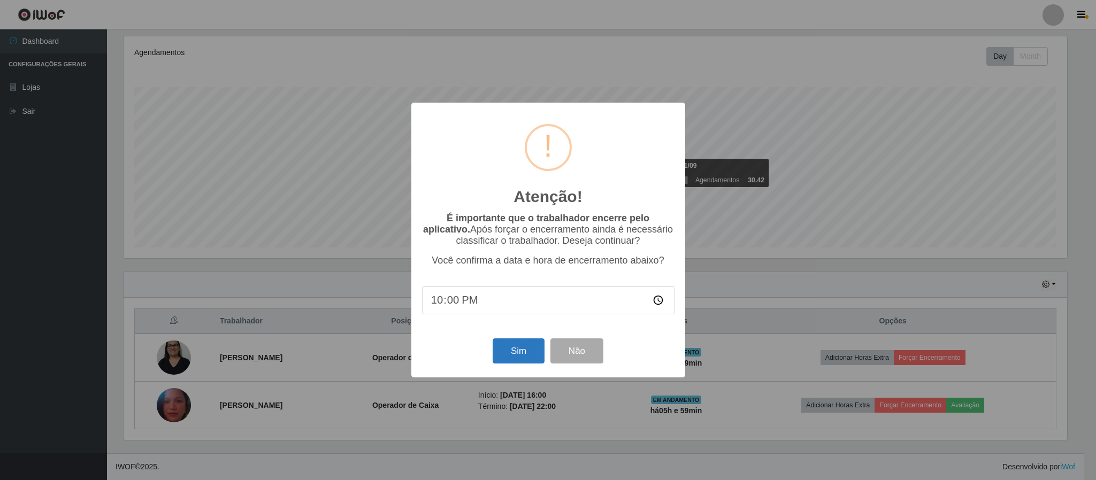 This screenshot has width=1096, height=480. I want to click on button: Sim, so click(518, 351).